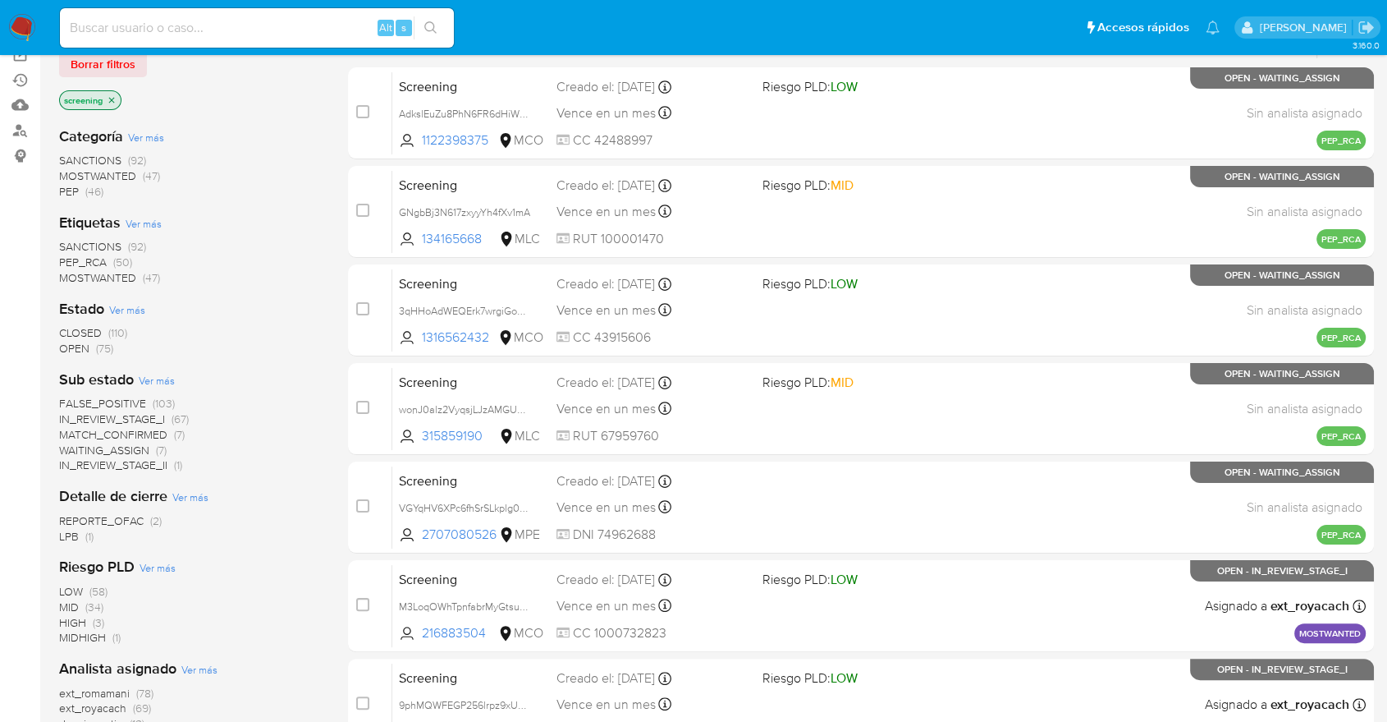  Describe the element at coordinates (1365, 45) in the screenshot. I see `span: 3.160.0` at that location.